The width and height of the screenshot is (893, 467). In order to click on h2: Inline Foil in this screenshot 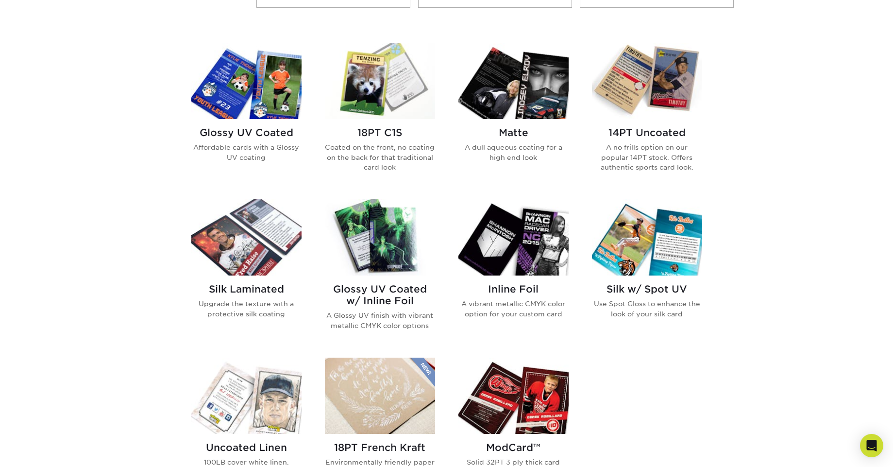, I will do `click(514, 289)`.